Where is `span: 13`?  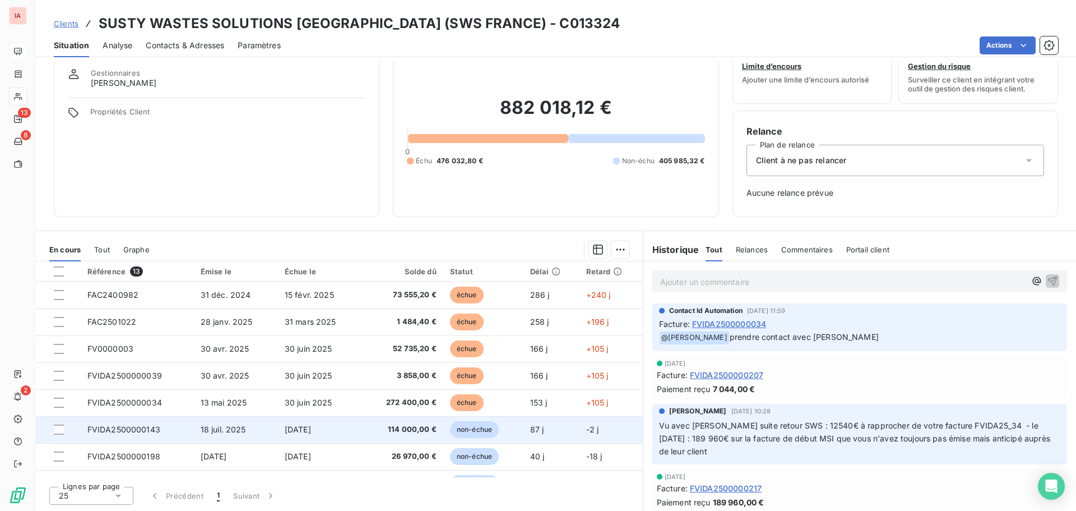 span: 13 is located at coordinates (136, 271).